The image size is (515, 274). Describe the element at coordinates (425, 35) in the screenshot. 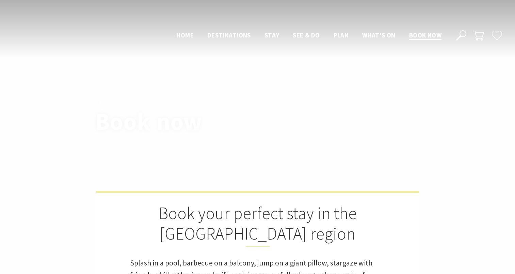

I see `span: Book now` at that location.